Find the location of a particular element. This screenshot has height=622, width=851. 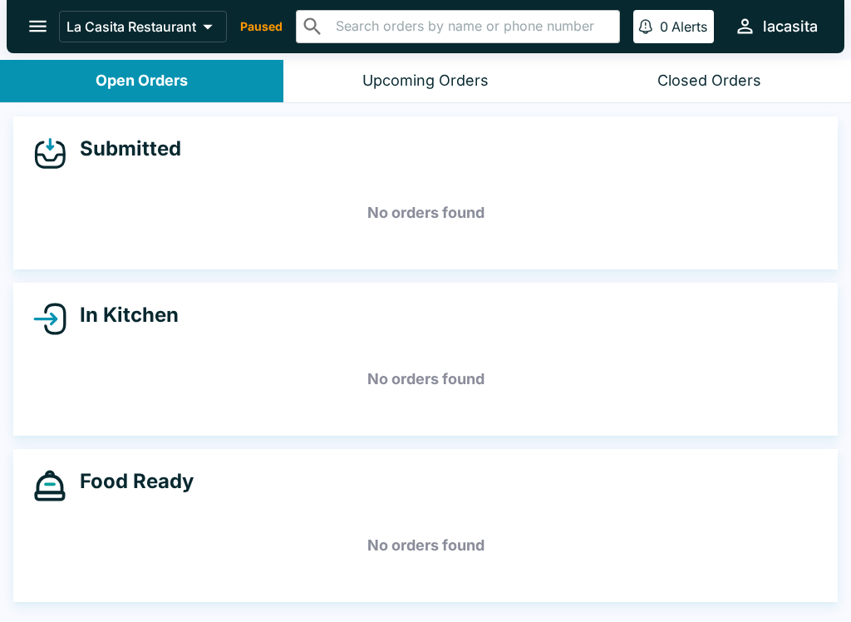

button: open drawer is located at coordinates (37, 26).